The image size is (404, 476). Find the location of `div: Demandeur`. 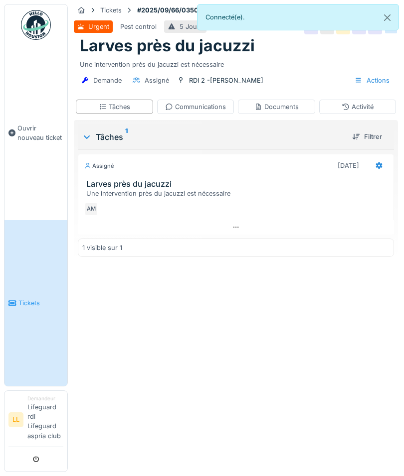

div: Demandeur is located at coordinates (45, 399).